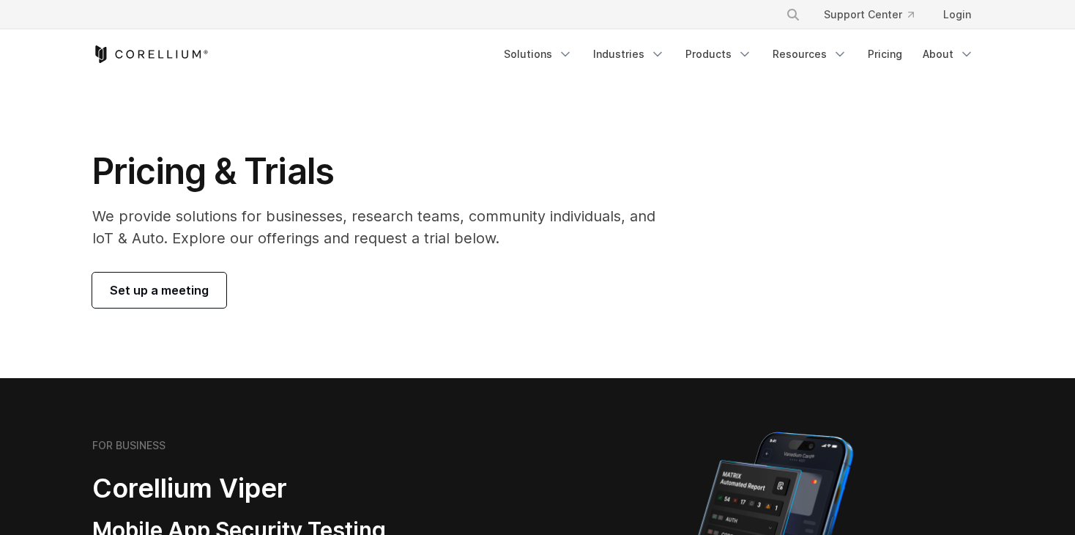 Image resolution: width=1075 pixels, height=535 pixels. What do you see at coordinates (884, 54) in the screenshot?
I see `a: Pricing` at bounding box center [884, 54].